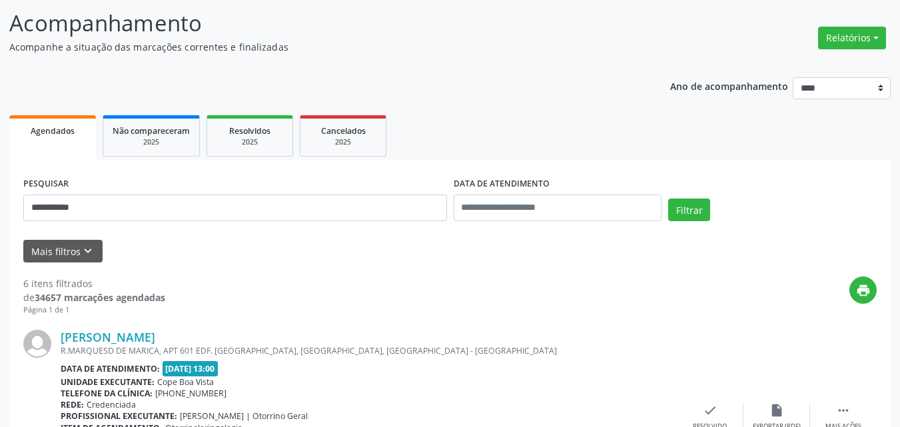 This screenshot has height=427, width=900. I want to click on p: Ano de acompanhamento, so click(729, 85).